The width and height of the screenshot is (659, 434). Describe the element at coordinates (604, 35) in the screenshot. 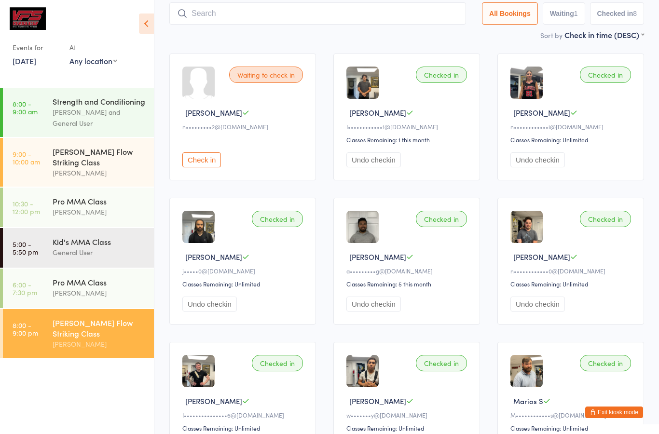

I see `div: Check in time (DESC)` at that location.